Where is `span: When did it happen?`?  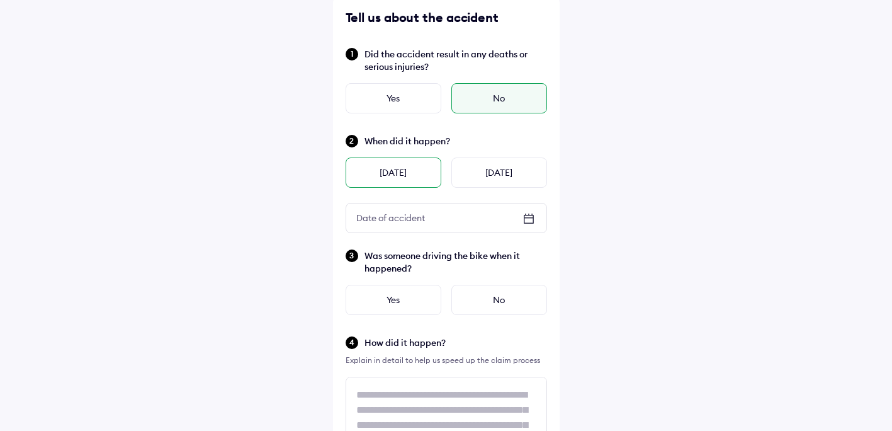 span: When did it happen? is located at coordinates (456, 141).